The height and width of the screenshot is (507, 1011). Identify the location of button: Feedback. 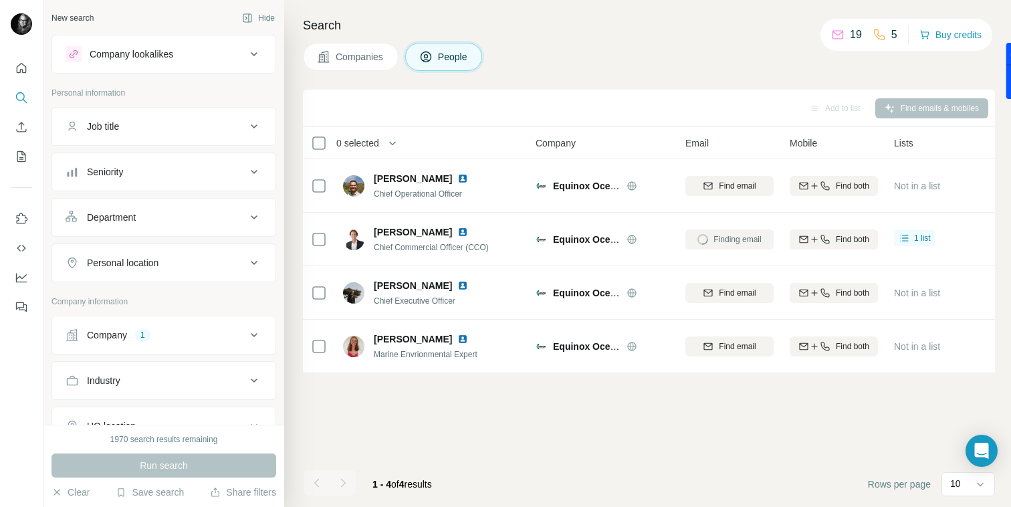
(21, 307).